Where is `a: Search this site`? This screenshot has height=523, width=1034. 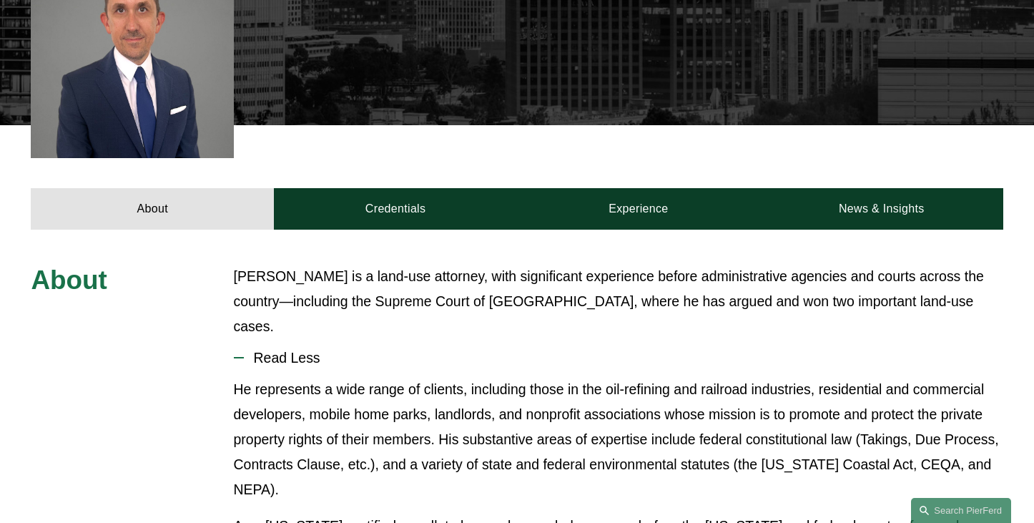
a: Search this site is located at coordinates (961, 510).